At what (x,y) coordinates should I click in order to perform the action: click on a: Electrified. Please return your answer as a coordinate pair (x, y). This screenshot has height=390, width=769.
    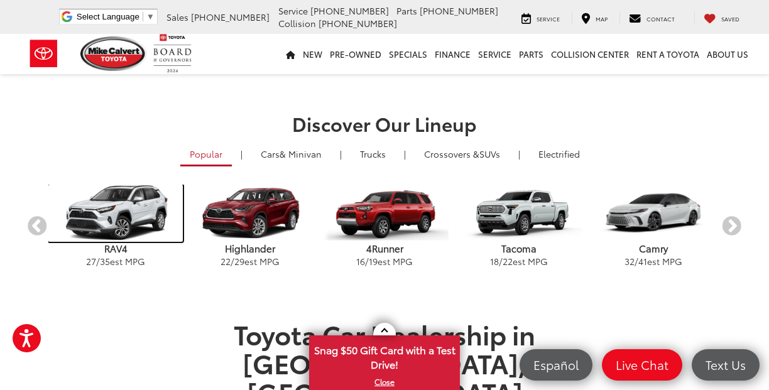
    Looking at the image, I should click on (559, 154).